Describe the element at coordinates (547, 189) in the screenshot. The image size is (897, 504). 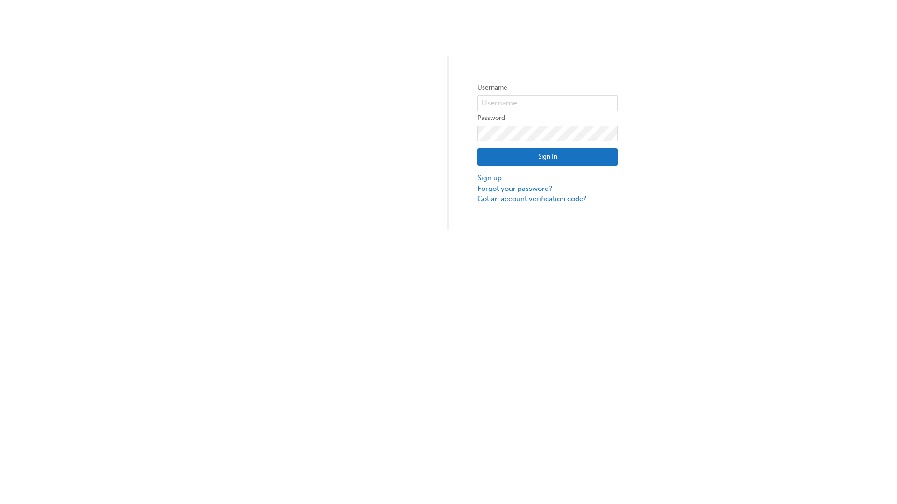
I see `a: Forgot your password?` at that location.